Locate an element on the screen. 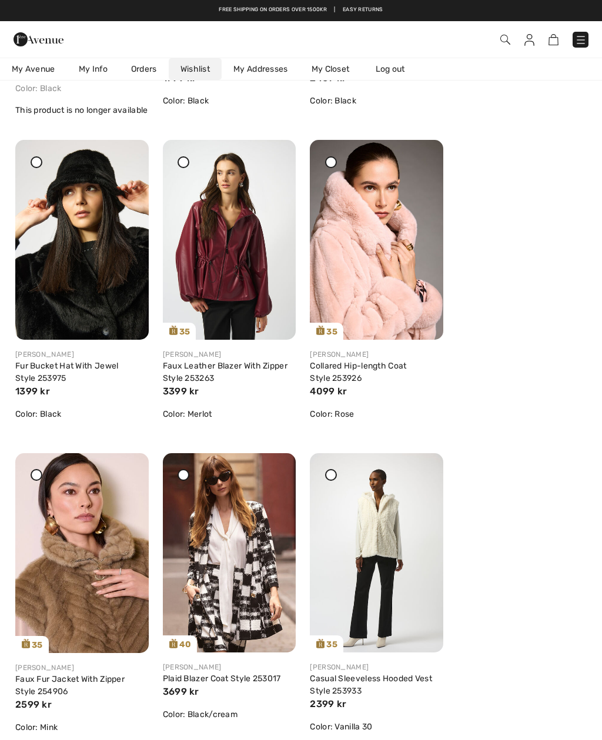  div: Color: Merlot is located at coordinates (229, 414).